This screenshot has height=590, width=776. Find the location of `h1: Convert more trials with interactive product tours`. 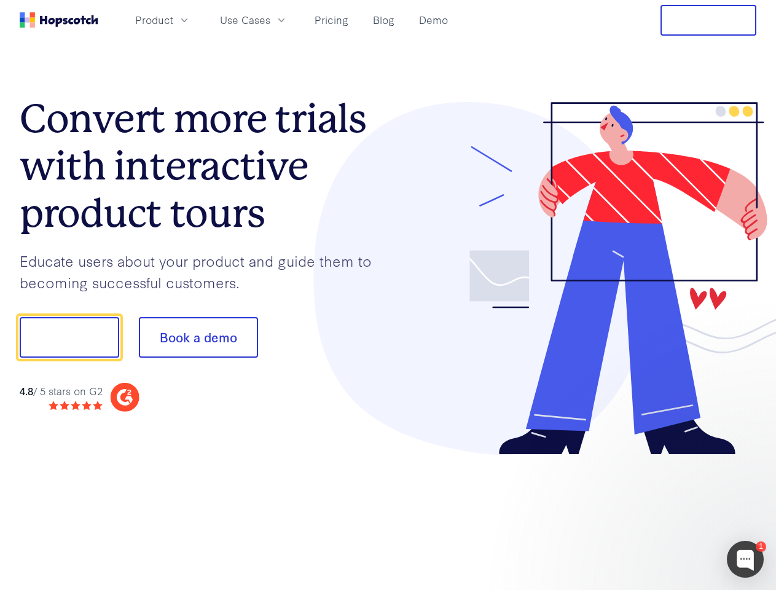

h1: Convert more trials with interactive product tours is located at coordinates (204, 166).